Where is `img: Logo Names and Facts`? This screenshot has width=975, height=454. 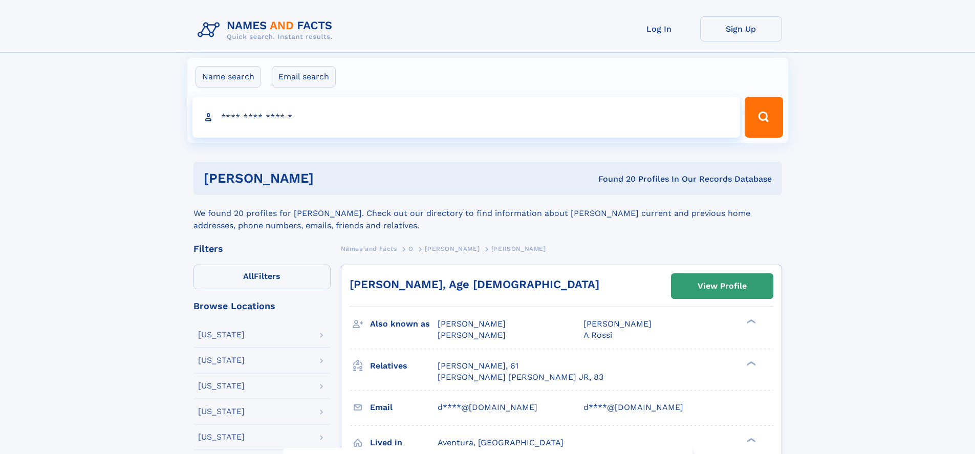
img: Logo Names and Facts is located at coordinates (267, 30).